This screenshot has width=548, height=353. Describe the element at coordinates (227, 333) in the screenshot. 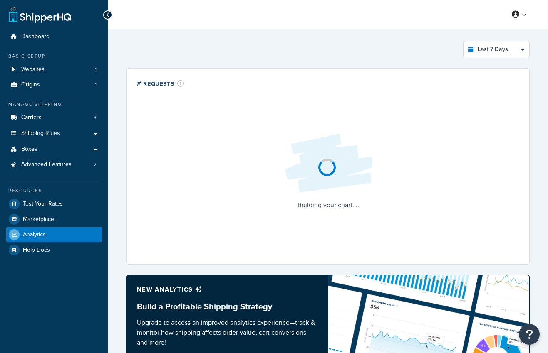

I see `p: Upgrade to access an improved analytics experience—track & monitor how shipping affects order val...` at that location.